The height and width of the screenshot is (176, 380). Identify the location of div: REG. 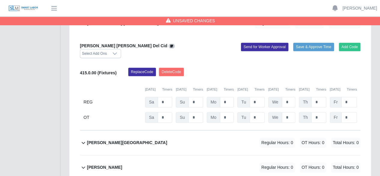
(112, 102).